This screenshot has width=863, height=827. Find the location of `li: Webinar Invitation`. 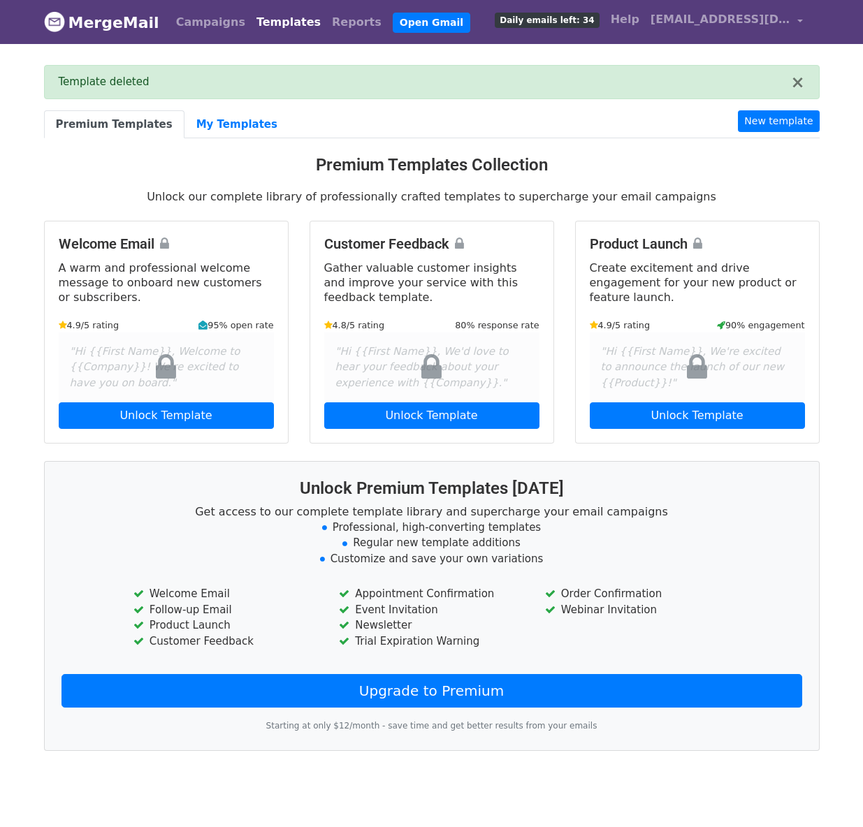

li: Webinar Invitation is located at coordinates (637, 610).